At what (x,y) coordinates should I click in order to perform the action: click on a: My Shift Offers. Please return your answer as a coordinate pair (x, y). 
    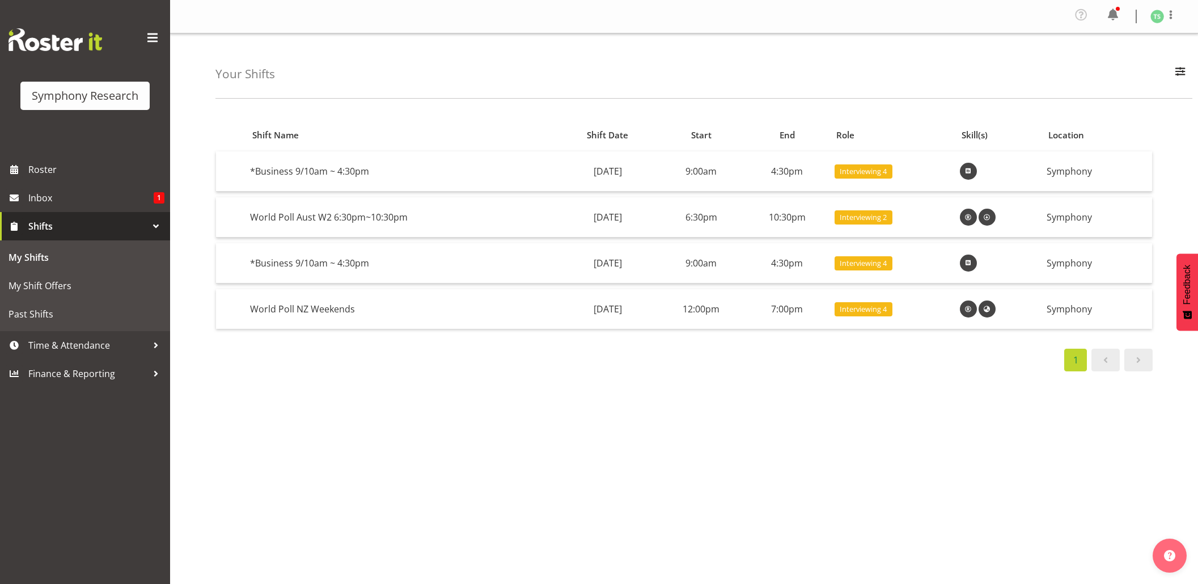
    Looking at the image, I should click on (85, 286).